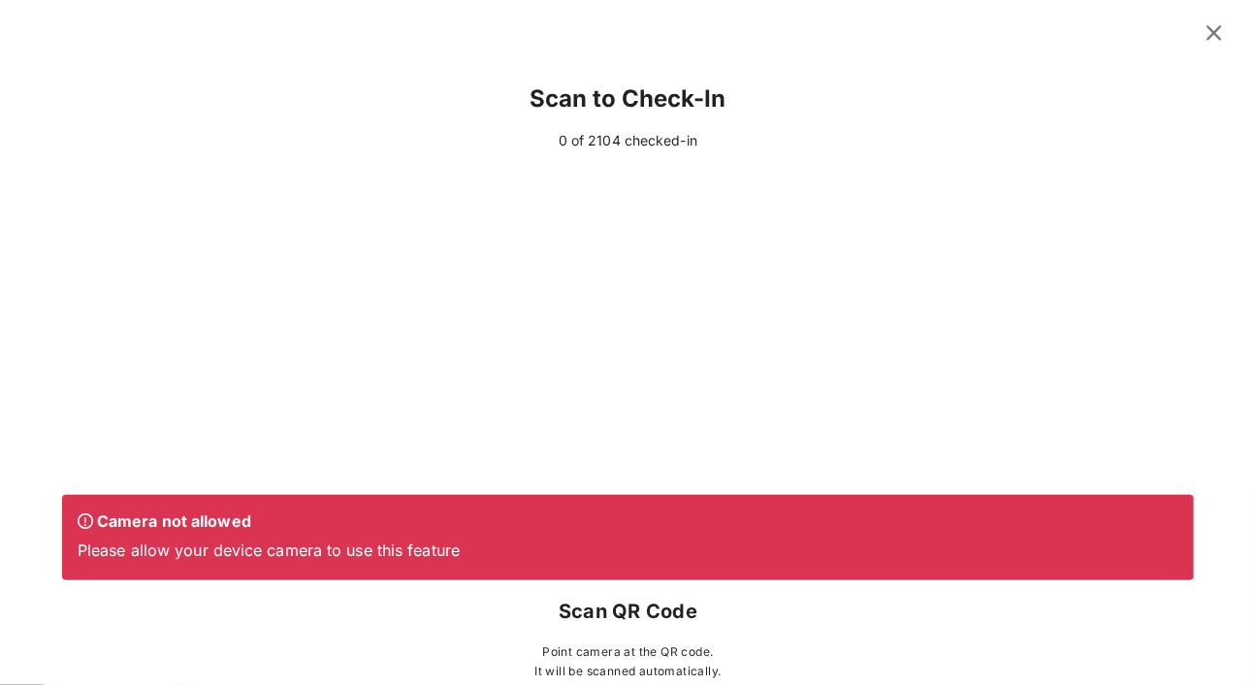 This screenshot has width=1256, height=685. I want to click on p: Camera not allowed, so click(627, 521).